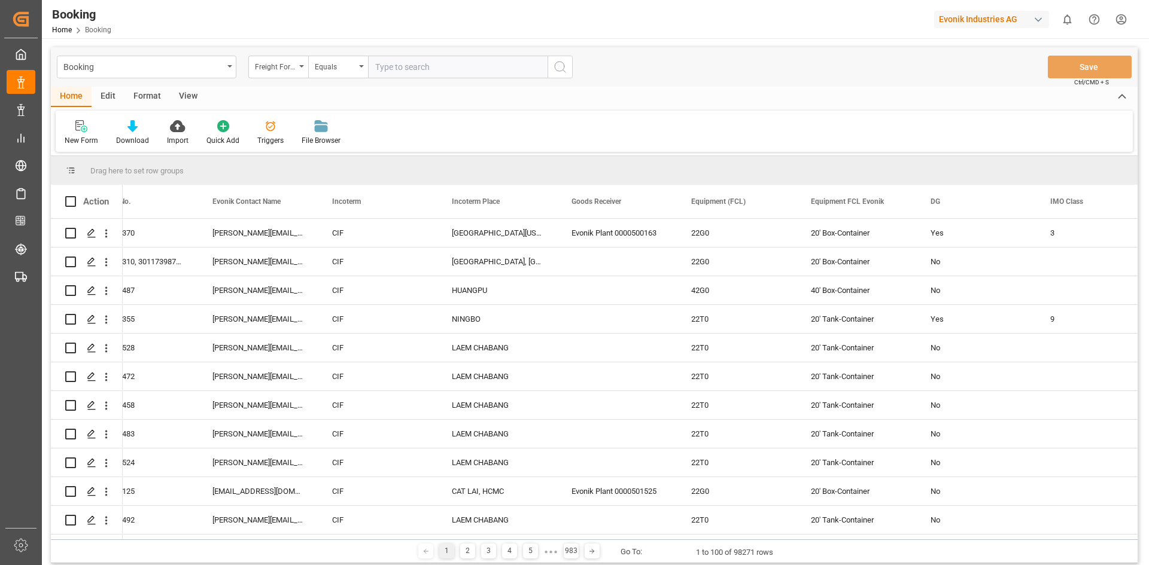 Image resolution: width=1149 pixels, height=565 pixels. I want to click on div: File Browser, so click(321, 141).